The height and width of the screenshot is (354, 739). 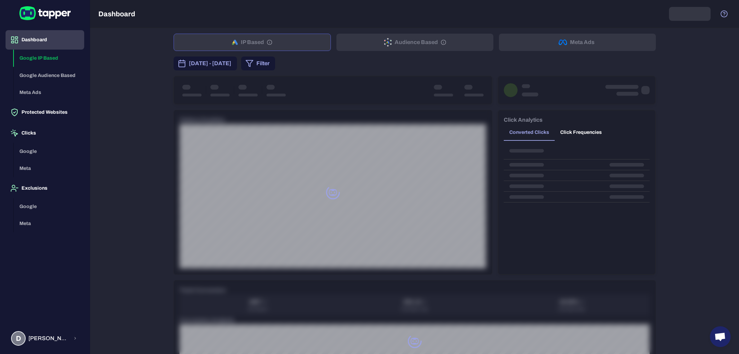 What do you see at coordinates (45, 133) in the screenshot?
I see `button: Clicks` at bounding box center [45, 133].